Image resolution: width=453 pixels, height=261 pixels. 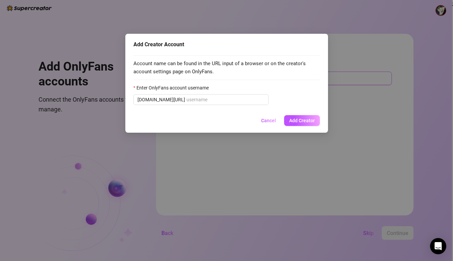 What do you see at coordinates (302, 121) in the screenshot?
I see `button: Add Creator` at bounding box center [302, 121].